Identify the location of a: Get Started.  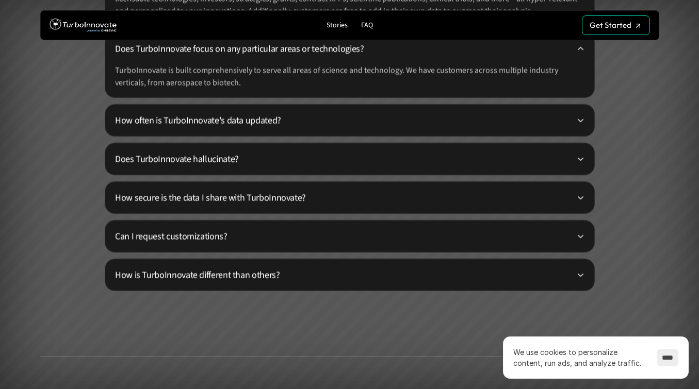
(616, 25).